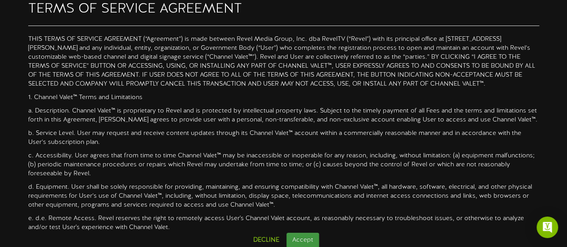  I want to click on p: a. Description. Channel Valet™ is proprietary to Revel and is protected by intellectual property ..., so click(284, 116).